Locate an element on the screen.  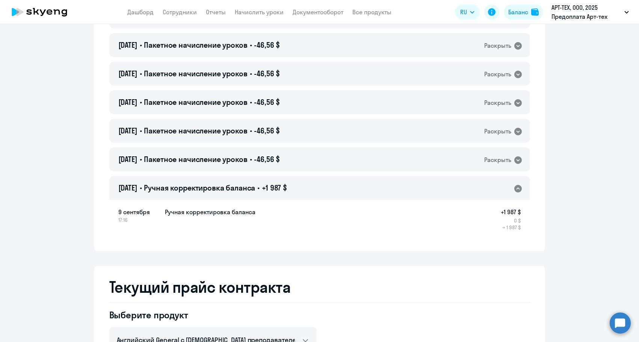
h5: +1 987 $ is located at coordinates (511, 212).